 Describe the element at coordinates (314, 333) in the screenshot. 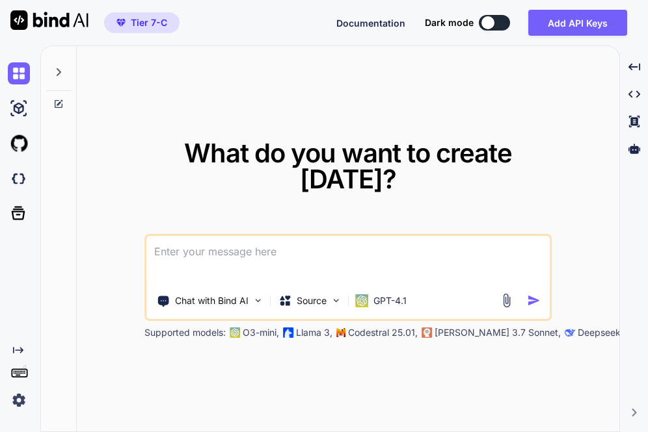

I see `p: Llama 3,` at that location.